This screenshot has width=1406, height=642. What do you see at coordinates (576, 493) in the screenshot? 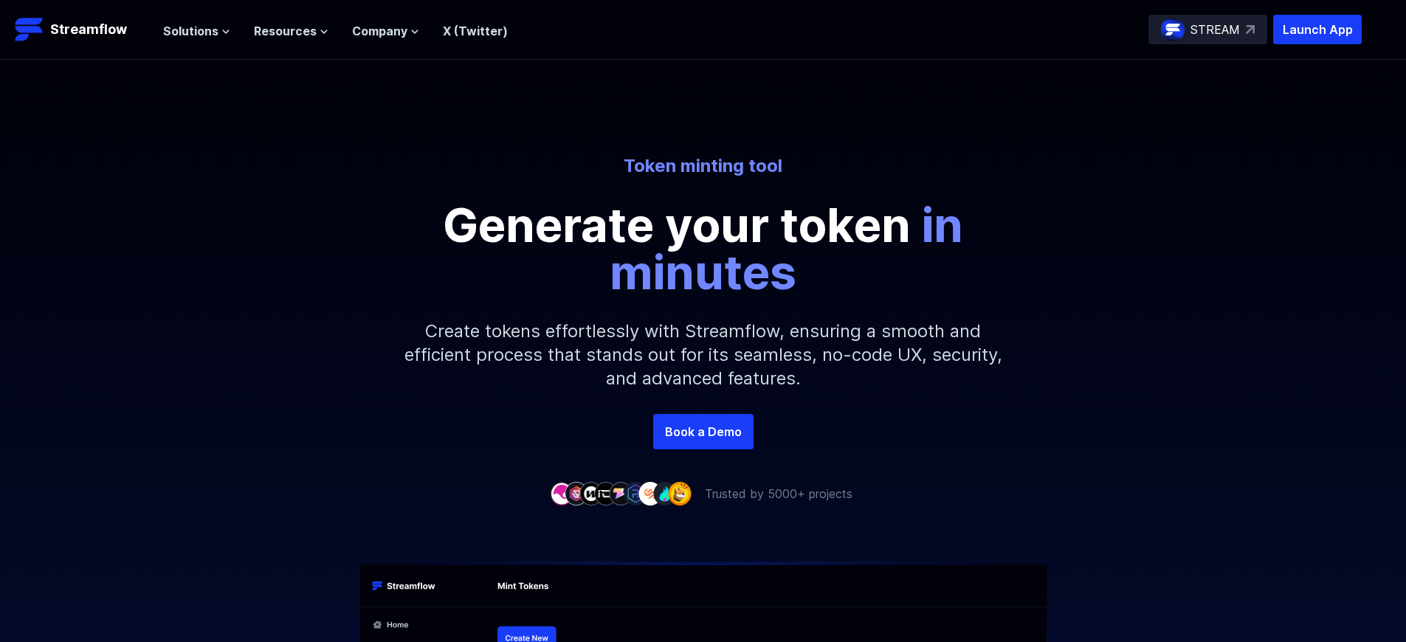
I see `img: company-2` at bounding box center [576, 493].